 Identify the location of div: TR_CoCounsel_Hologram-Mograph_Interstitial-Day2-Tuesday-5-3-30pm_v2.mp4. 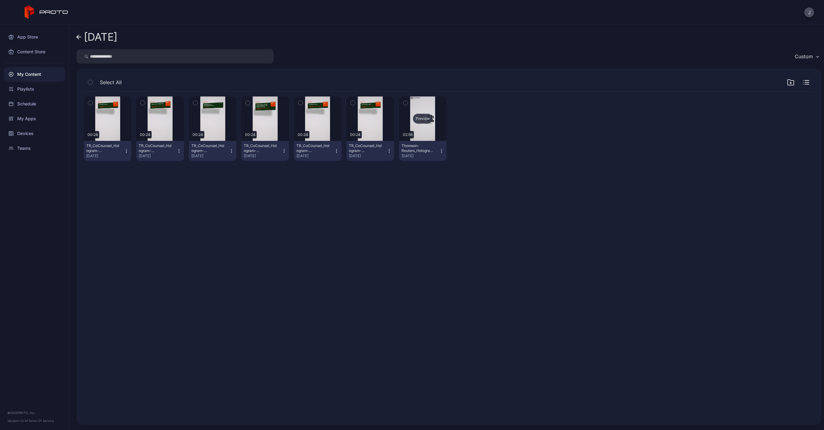
(208, 148).